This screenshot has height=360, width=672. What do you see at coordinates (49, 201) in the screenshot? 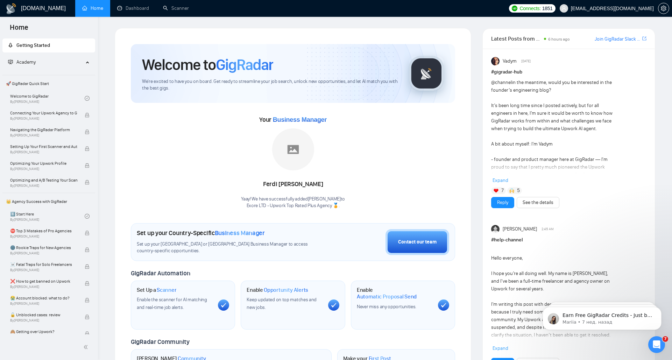
I see `span: 👑 Agency Success with GigRadar` at bounding box center [49, 201].